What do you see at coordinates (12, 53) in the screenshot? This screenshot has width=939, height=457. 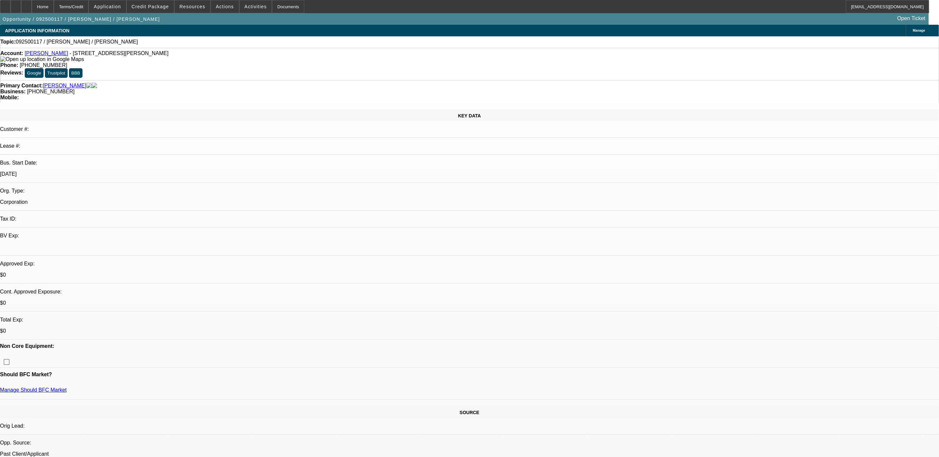 I see `strong: Account:` at bounding box center [12, 53].